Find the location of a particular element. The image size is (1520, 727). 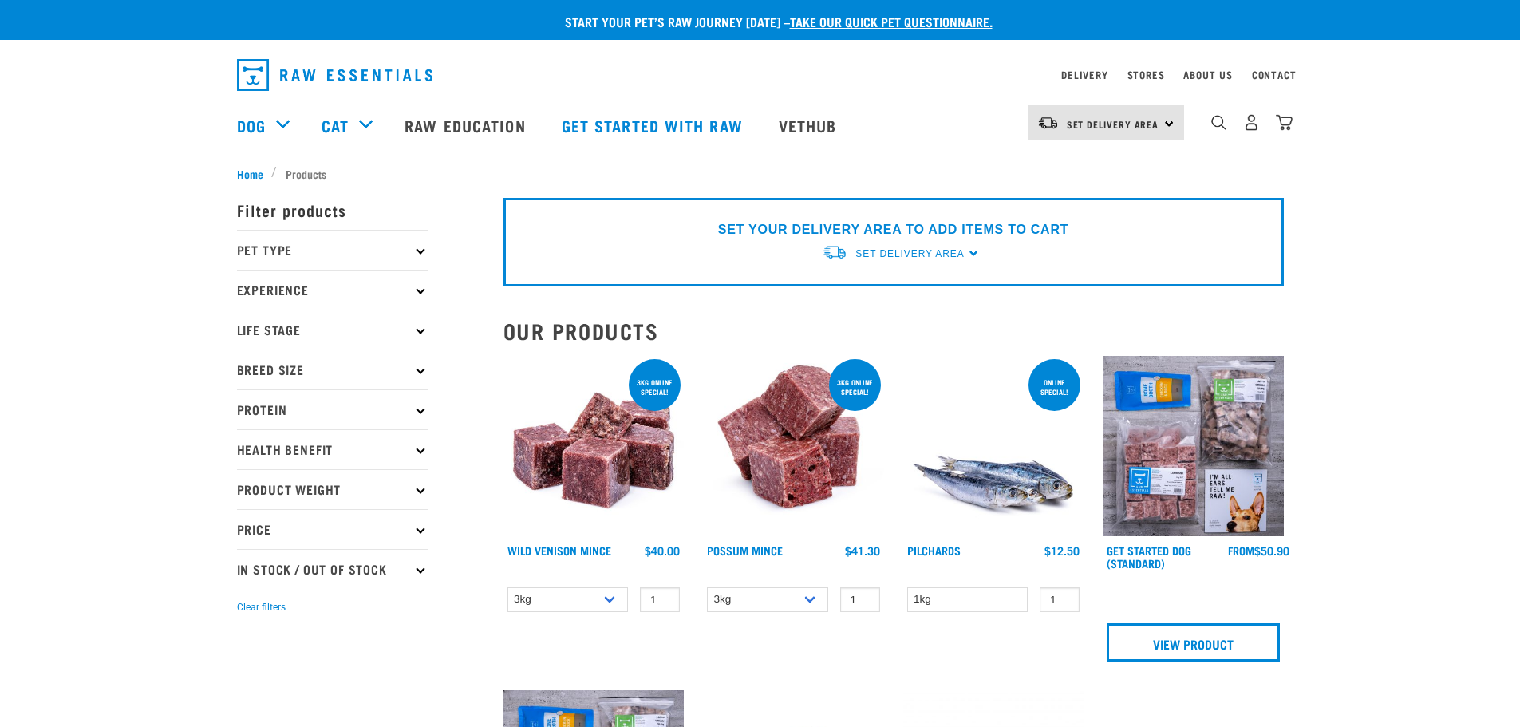

p: Breed Size is located at coordinates (333, 369).